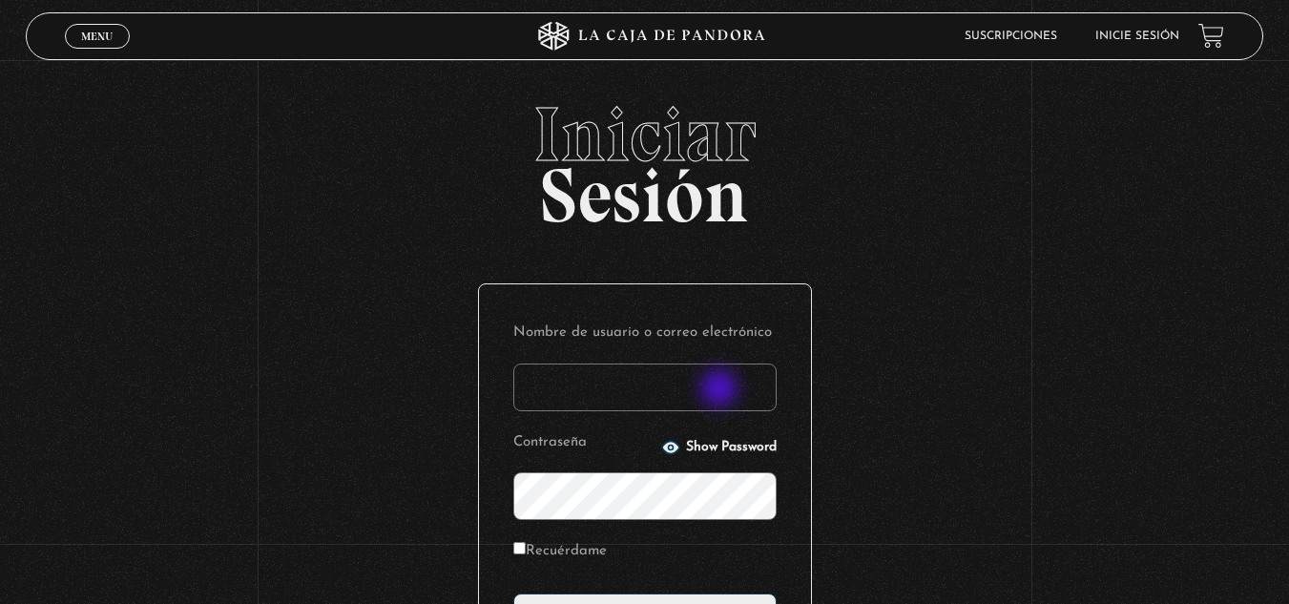  Describe the element at coordinates (584, 443) in the screenshot. I see `label: Contraseña` at that location.